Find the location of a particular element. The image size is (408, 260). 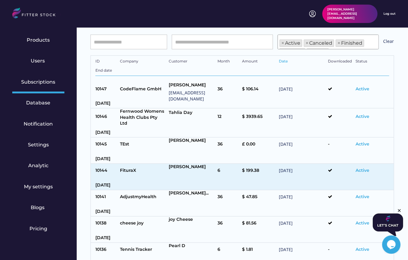

div: 10136 is located at coordinates (106, 251).